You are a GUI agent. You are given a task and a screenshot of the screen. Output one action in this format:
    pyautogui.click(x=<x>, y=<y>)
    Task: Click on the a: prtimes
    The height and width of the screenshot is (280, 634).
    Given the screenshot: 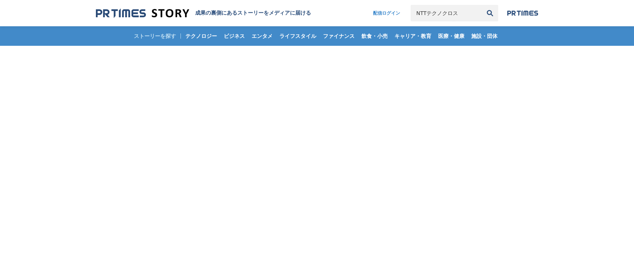 What is the action you would take?
    pyautogui.click(x=522, y=13)
    